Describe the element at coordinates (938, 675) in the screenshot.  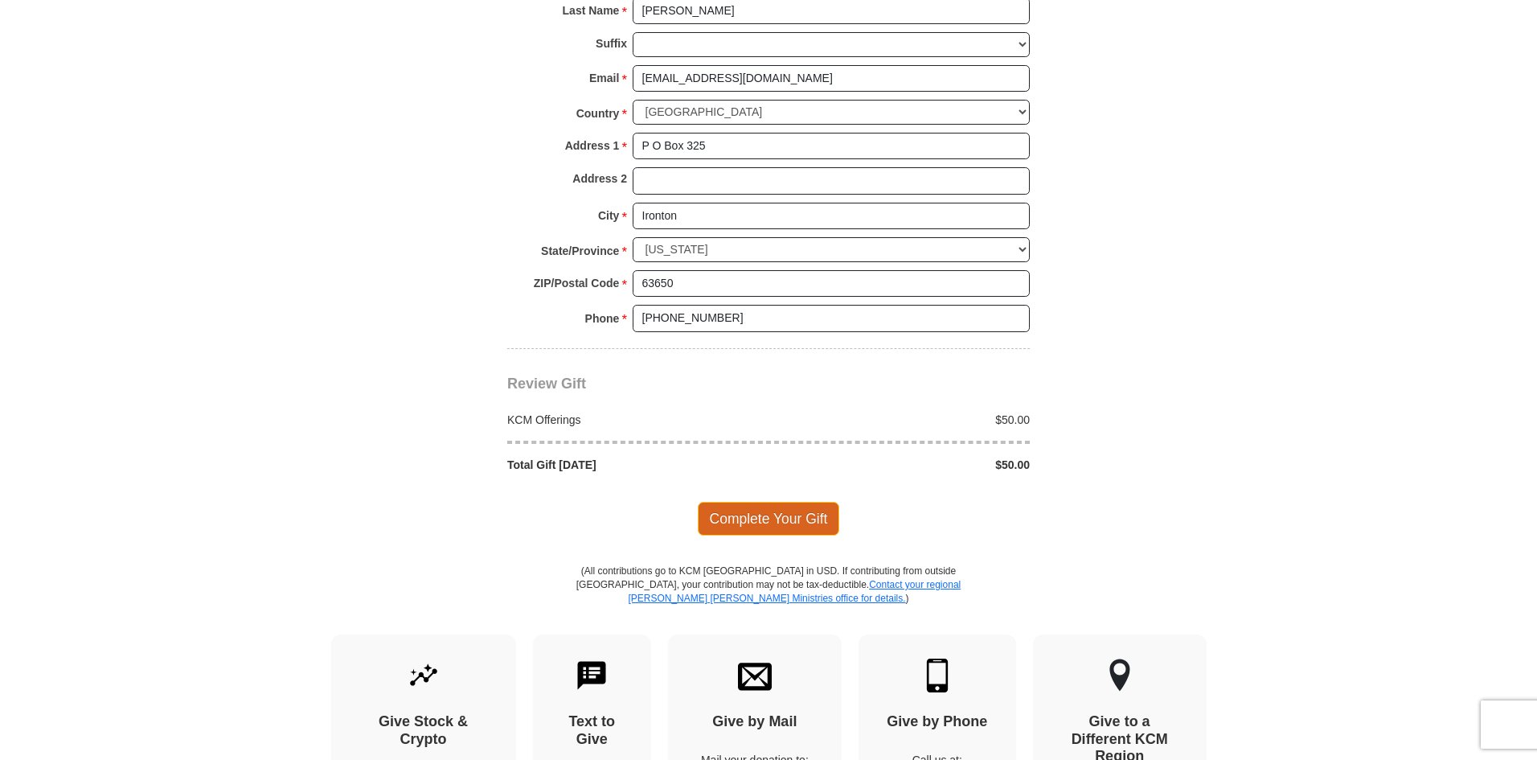
I see `img: mobile.svg` at that location.